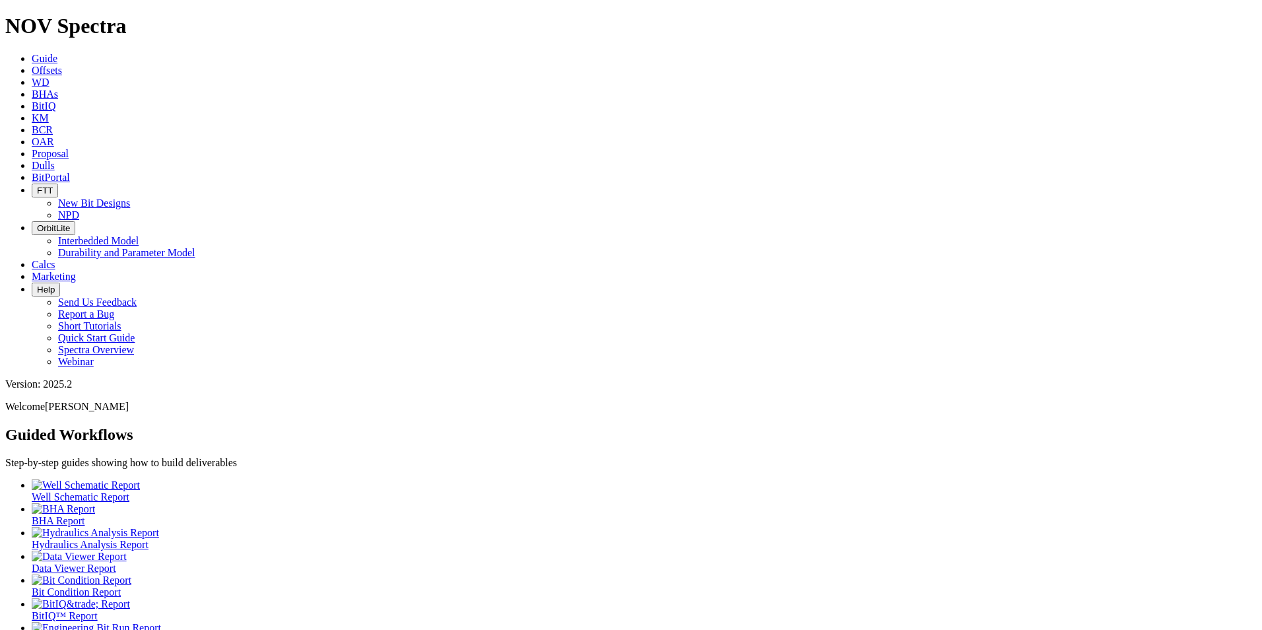 Image resolution: width=1262 pixels, height=630 pixels. Describe the element at coordinates (86, 485) in the screenshot. I see `img: Well Schematic Report` at that location.